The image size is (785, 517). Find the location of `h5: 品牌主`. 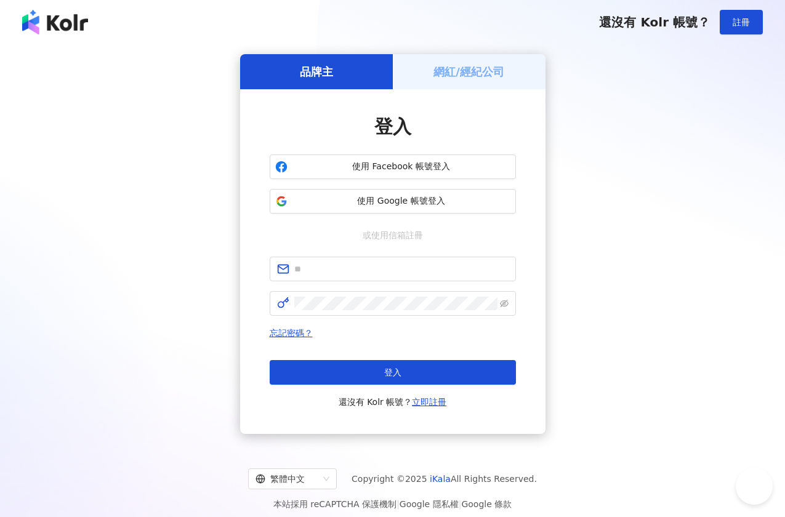

h5: 品牌主 is located at coordinates (316, 71).